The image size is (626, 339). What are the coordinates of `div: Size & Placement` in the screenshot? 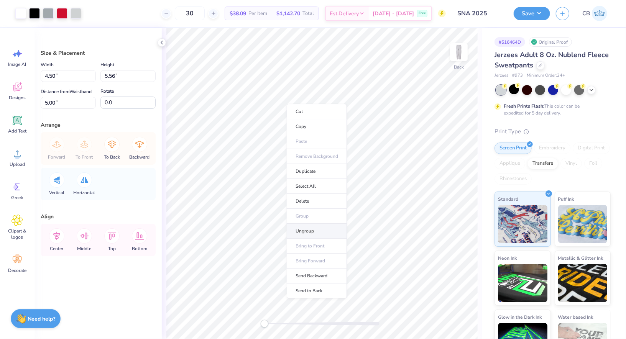 It's located at (98, 53).